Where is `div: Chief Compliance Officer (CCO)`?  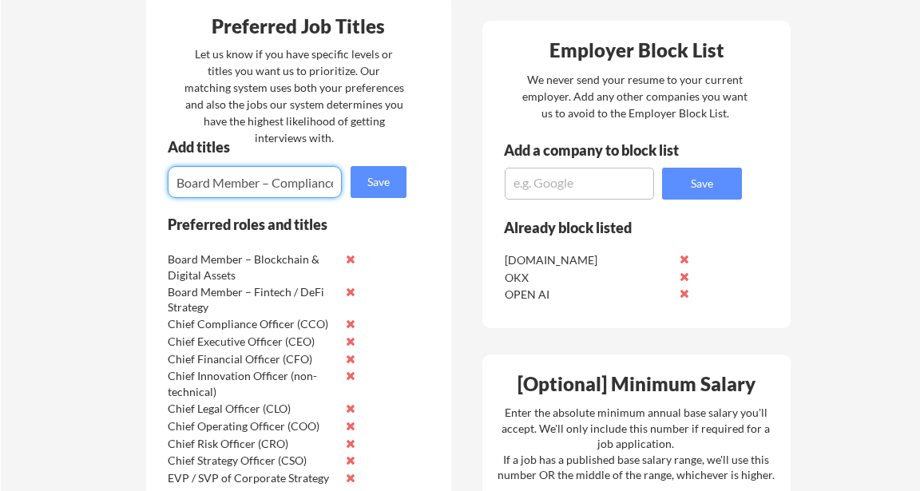 div: Chief Compliance Officer (CCO) is located at coordinates (252, 324).